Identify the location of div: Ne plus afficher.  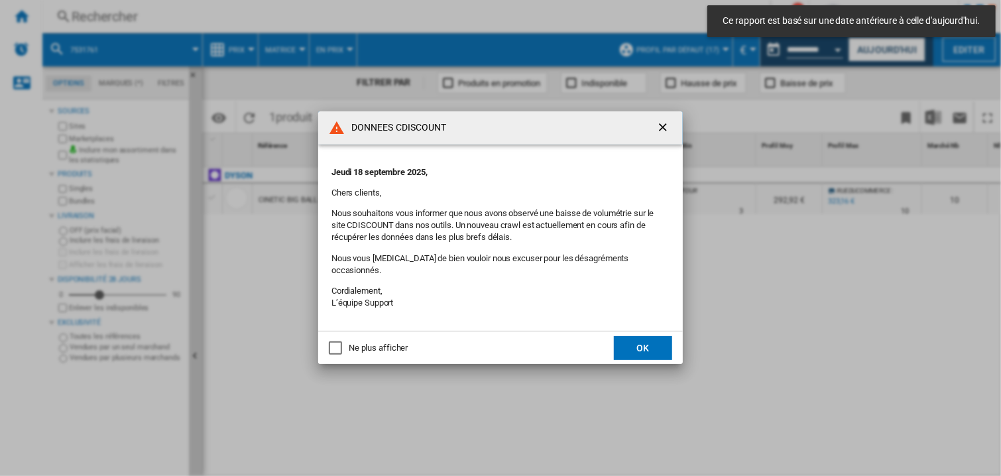
(378, 348).